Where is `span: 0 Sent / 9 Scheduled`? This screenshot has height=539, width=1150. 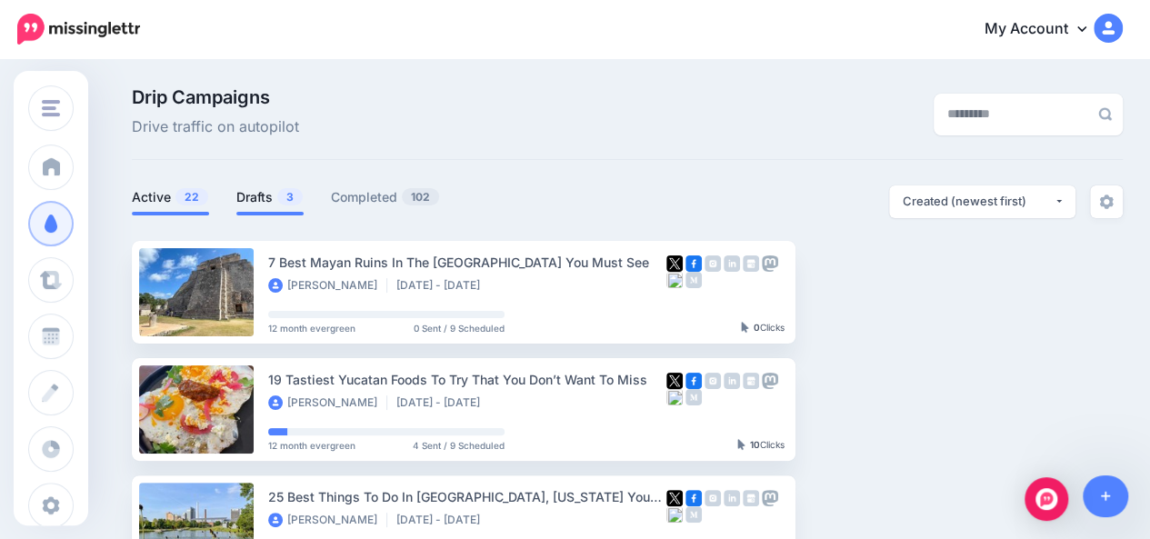
span: 0 Sent / 9 Scheduled is located at coordinates (459, 328).